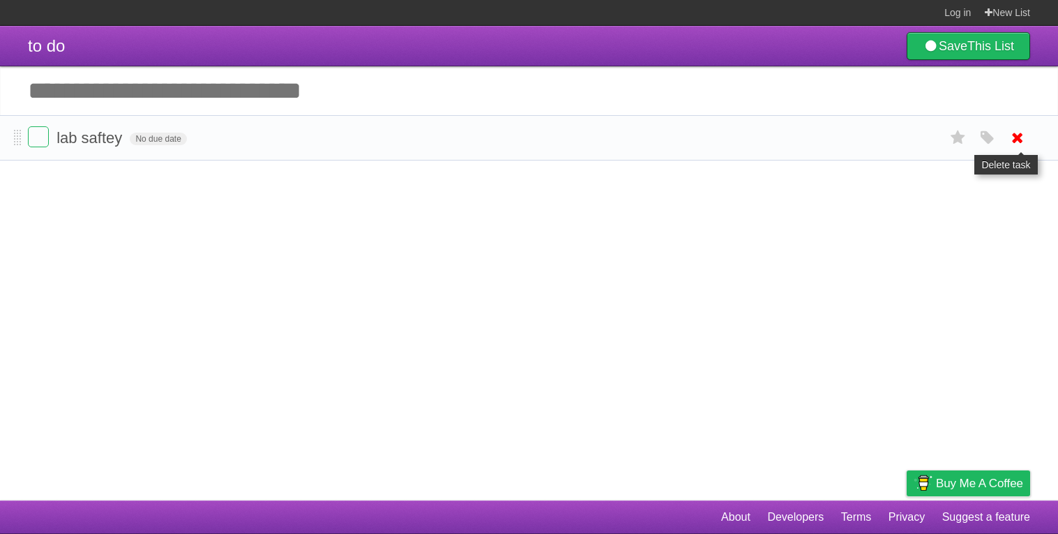  Describe the element at coordinates (923, 483) in the screenshot. I see `img: Buy me a coffee` at that location.